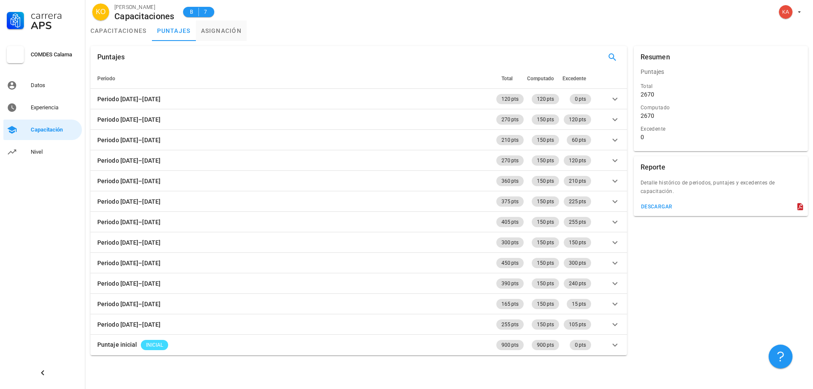  What do you see at coordinates (43, 108) in the screenshot?
I see `a: Experiencia` at bounding box center [43, 108].